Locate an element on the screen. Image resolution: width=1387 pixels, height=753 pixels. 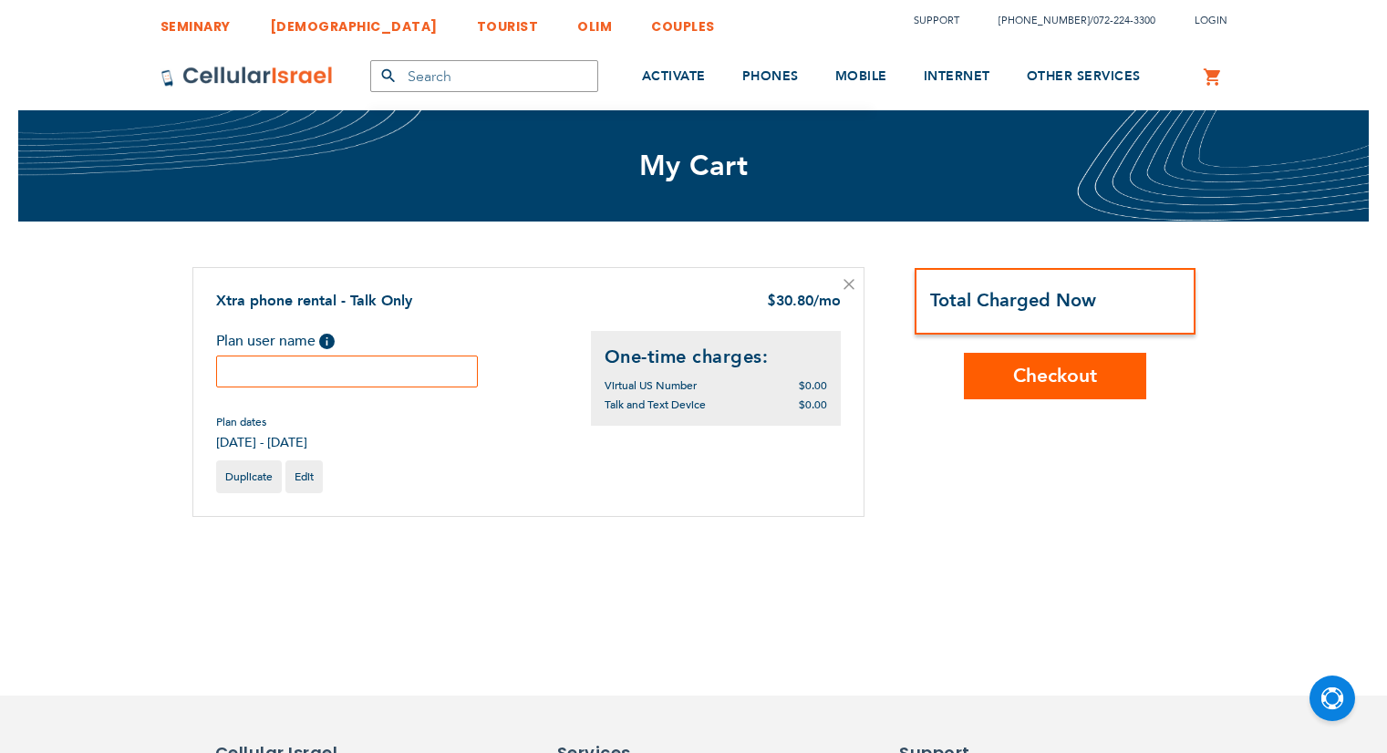
span: Virtual US Number is located at coordinates (650, 386).